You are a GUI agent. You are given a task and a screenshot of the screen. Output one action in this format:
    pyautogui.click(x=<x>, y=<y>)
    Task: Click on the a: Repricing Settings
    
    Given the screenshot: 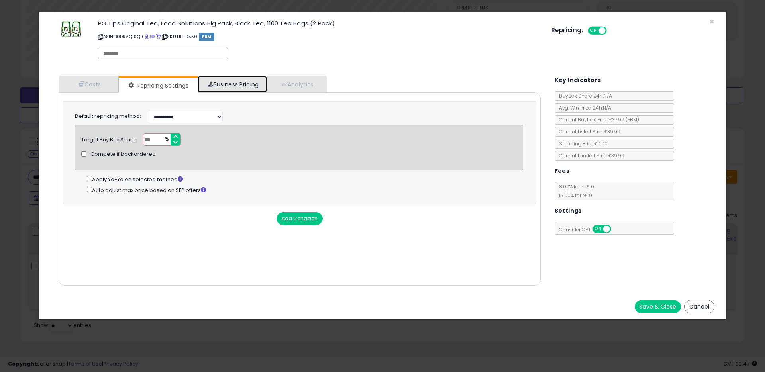 What is the action you would take?
    pyautogui.click(x=158, y=86)
    